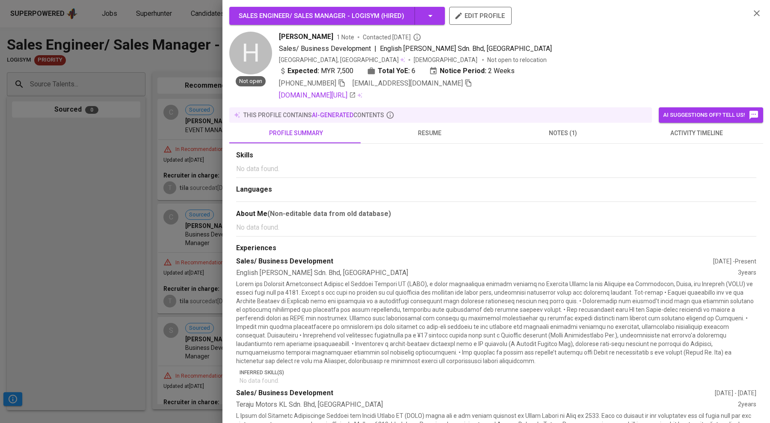  Describe the element at coordinates (496, 190) in the screenshot. I see `div: Languages` at that location.